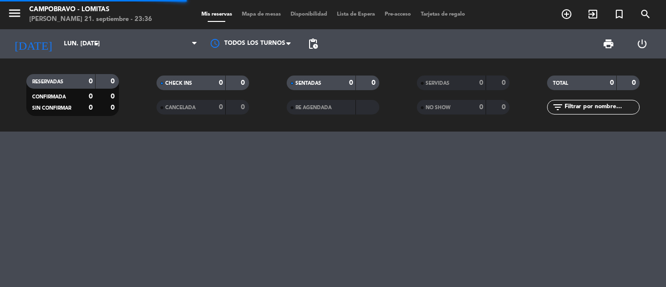 The height and width of the screenshot is (287, 666). I want to click on i: filter_list, so click(558, 107).